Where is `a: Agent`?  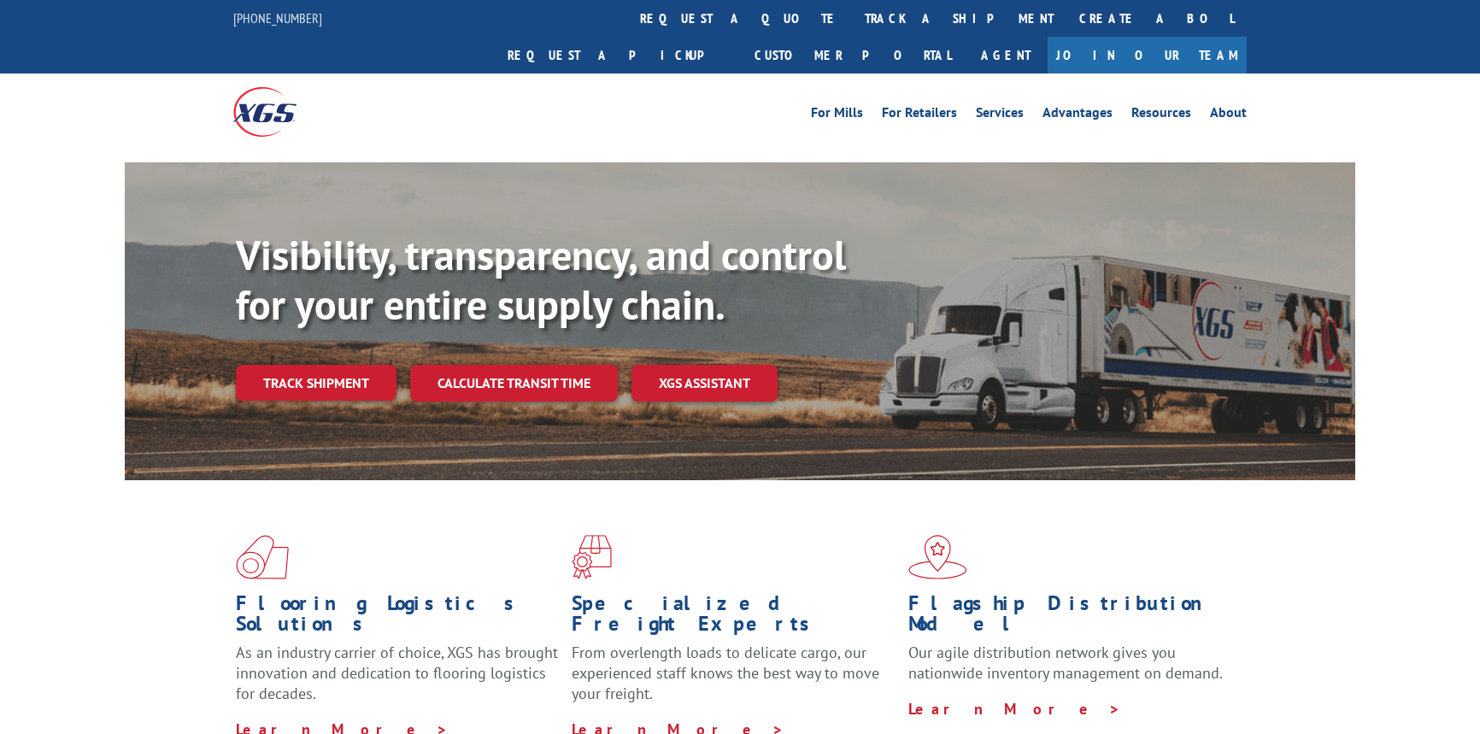
a: Agent is located at coordinates (1006, 55).